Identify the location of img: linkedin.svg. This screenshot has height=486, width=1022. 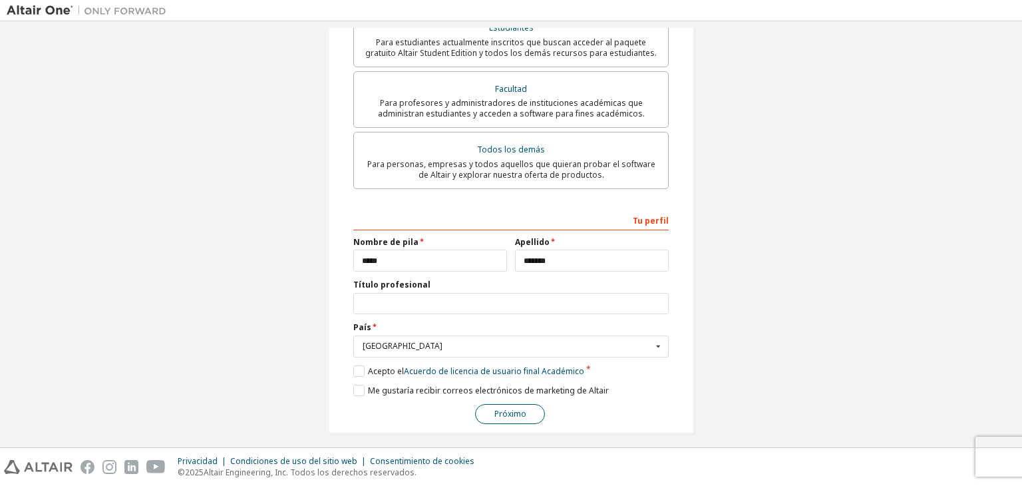
(131, 466).